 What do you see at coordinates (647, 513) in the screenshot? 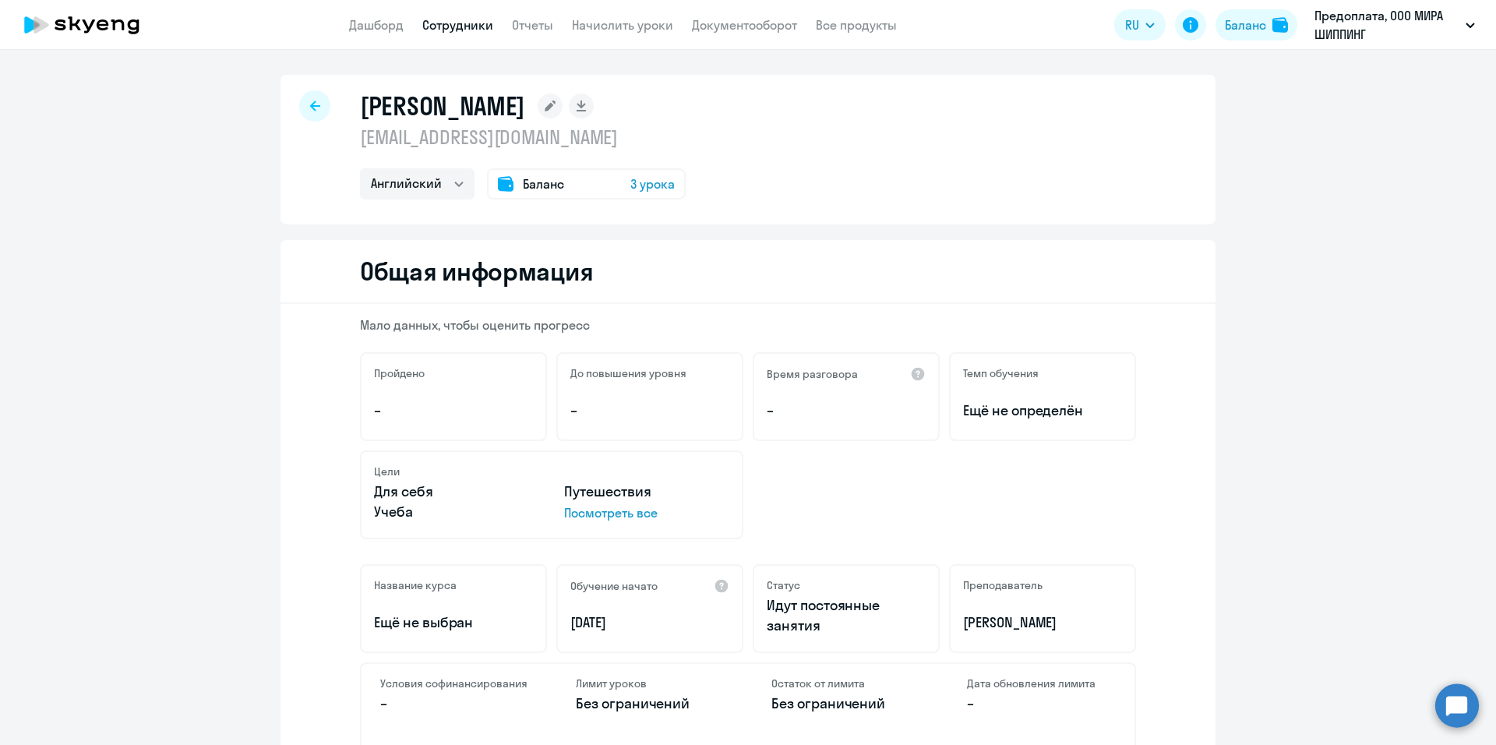
I see `p: Посмотреть все` at bounding box center [647, 513].